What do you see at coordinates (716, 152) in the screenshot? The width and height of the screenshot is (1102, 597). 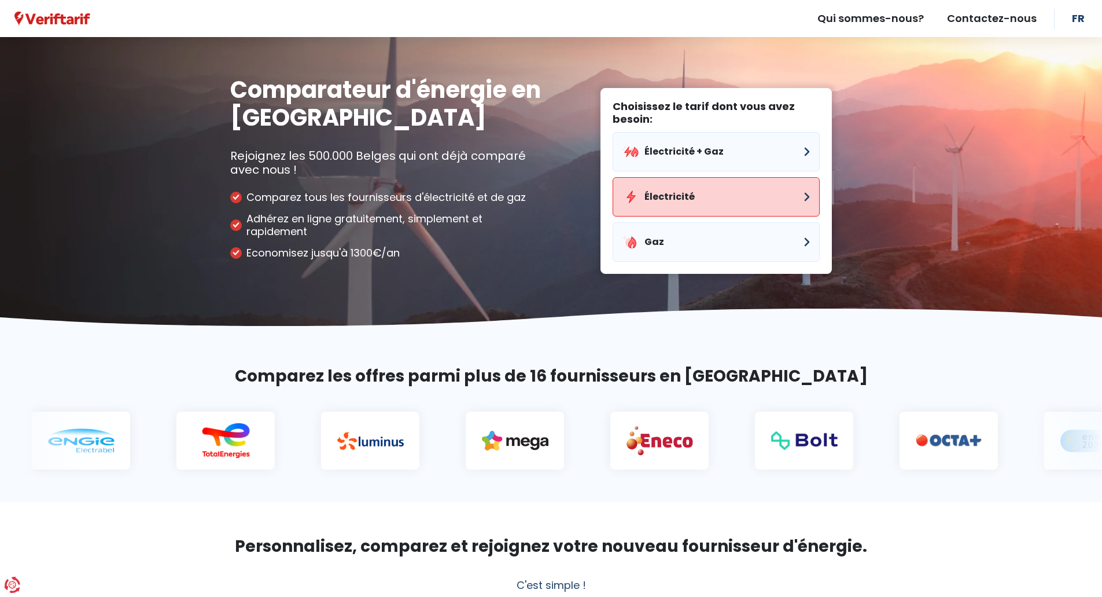 I see `button: Électricité + Gaz` at bounding box center [716, 152].